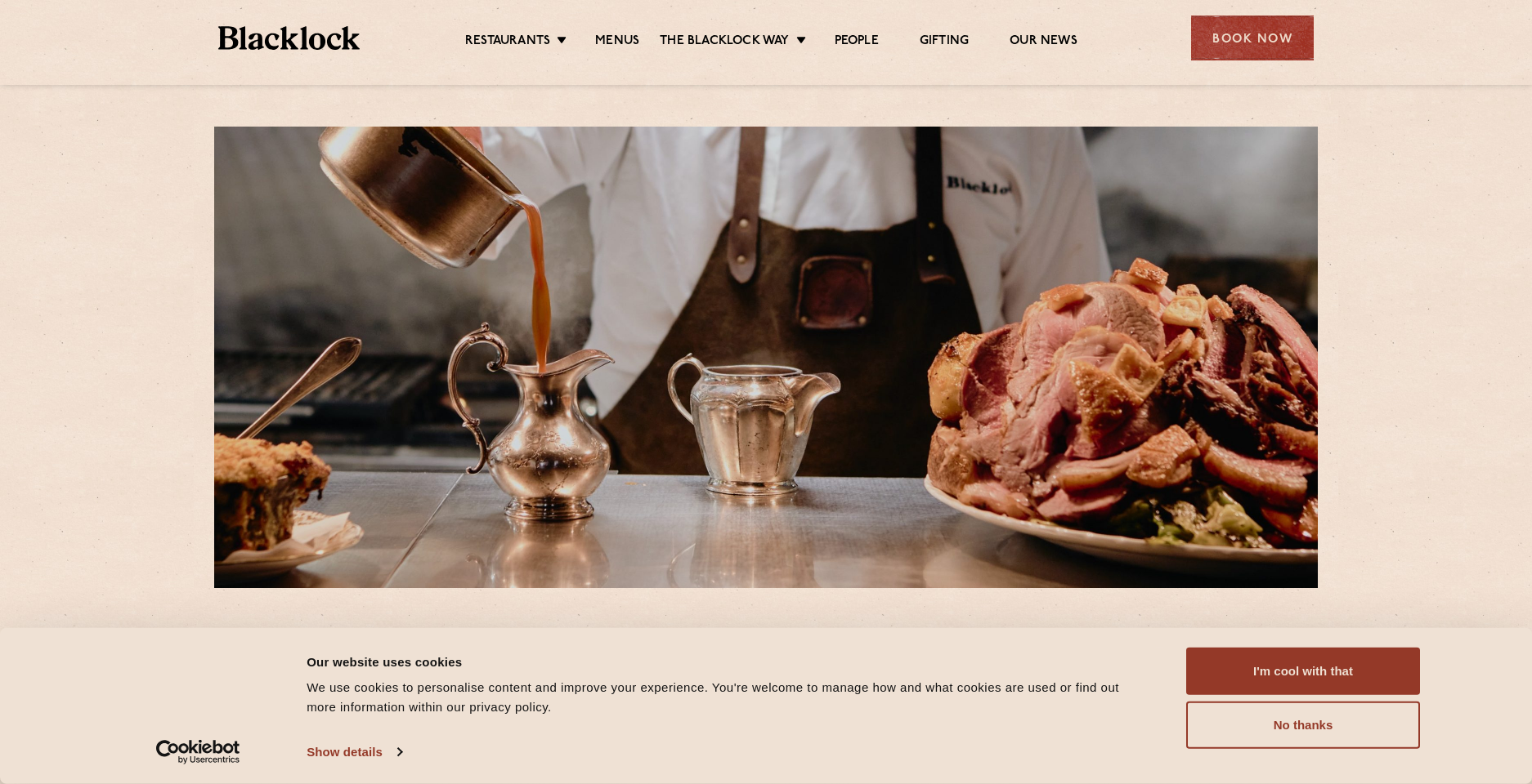 Image resolution: width=1532 pixels, height=784 pixels. Describe the element at coordinates (724, 42) in the screenshot. I see `a: The Blacklock Way` at that location.